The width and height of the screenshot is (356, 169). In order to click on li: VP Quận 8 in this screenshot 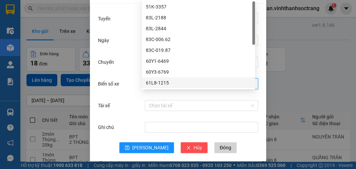, I will do `click(68, 40)`.